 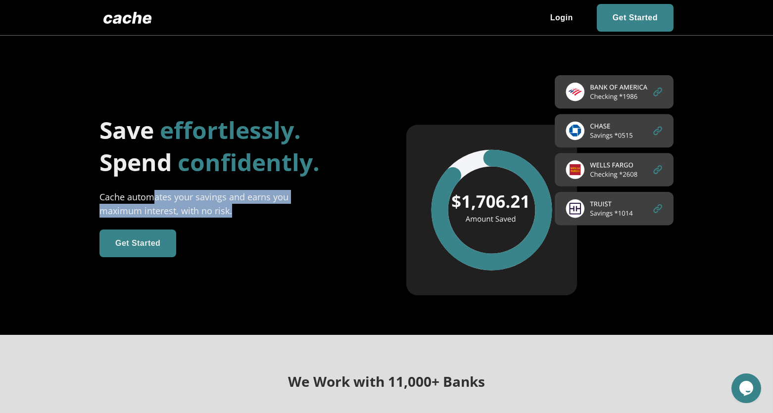 What do you see at coordinates (206, 204) in the screenshot?
I see `div: Cache automates your savings and earns you maximum interest, with no risk.` at bounding box center [206, 204].